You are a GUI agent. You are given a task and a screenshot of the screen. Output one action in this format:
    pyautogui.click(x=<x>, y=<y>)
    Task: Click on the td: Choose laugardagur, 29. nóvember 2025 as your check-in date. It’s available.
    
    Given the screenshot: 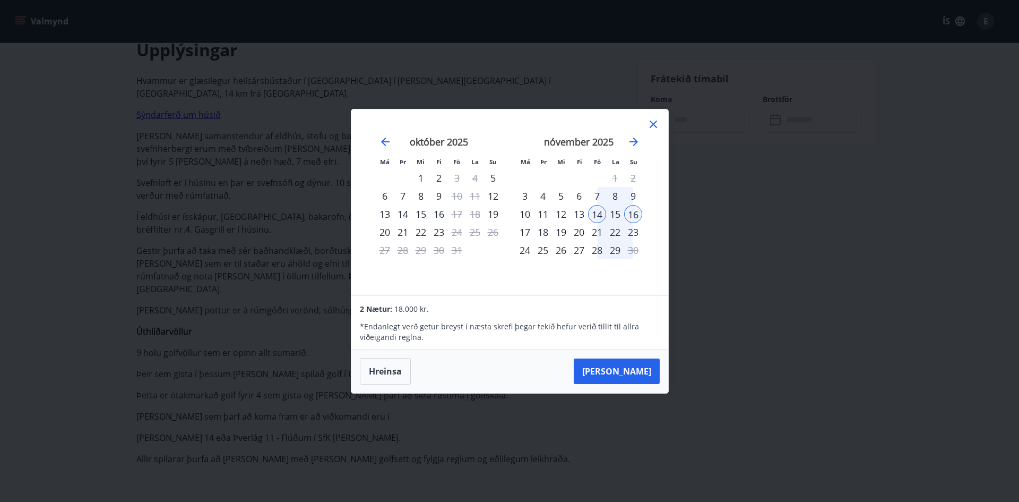 What is the action you would take?
    pyautogui.click(x=615, y=250)
    